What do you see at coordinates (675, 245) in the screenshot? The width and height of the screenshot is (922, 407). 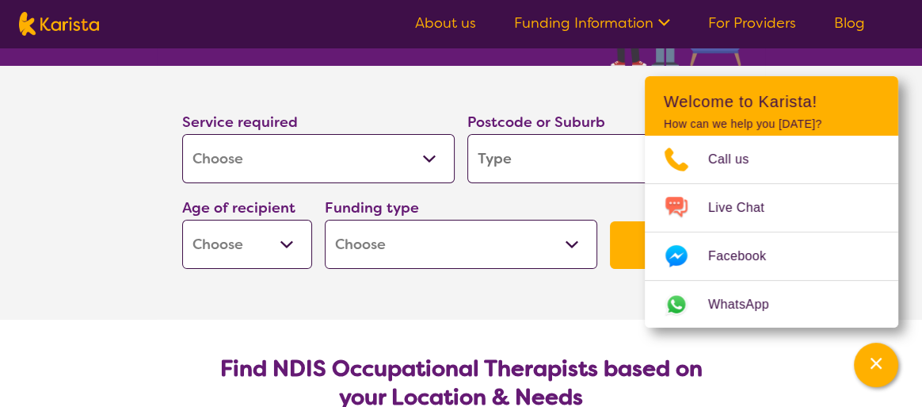 I see `button: Search` at bounding box center [675, 245].